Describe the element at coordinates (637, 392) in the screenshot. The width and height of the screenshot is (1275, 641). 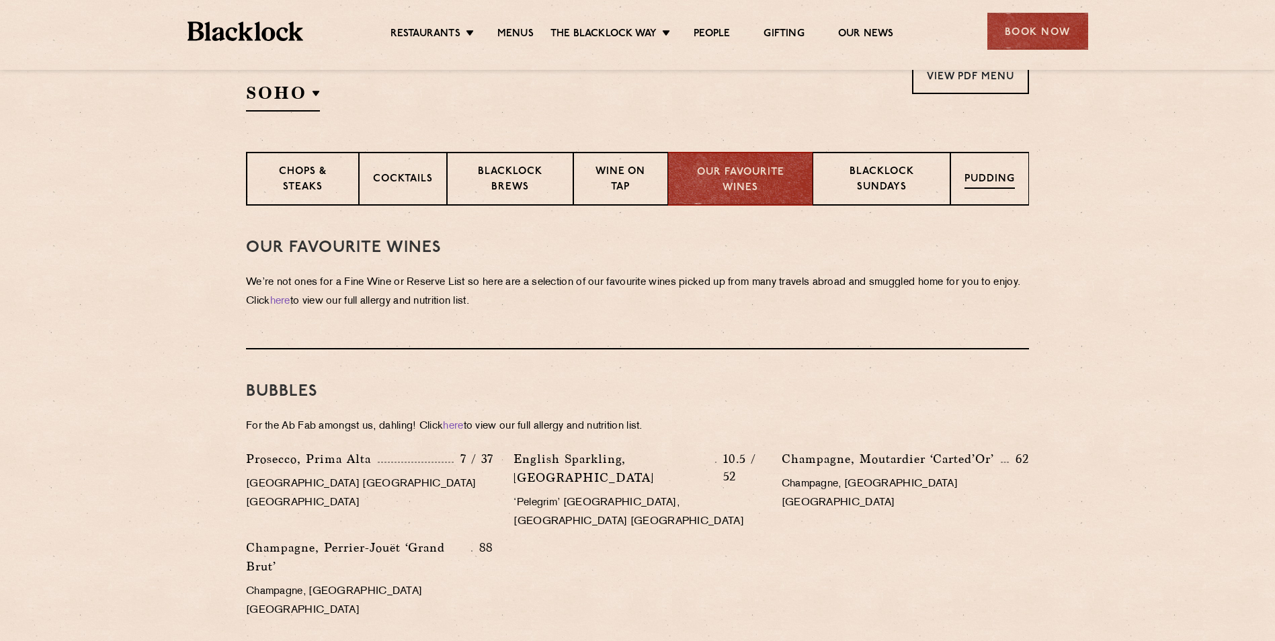
I see `h3: bubbles` at that location.